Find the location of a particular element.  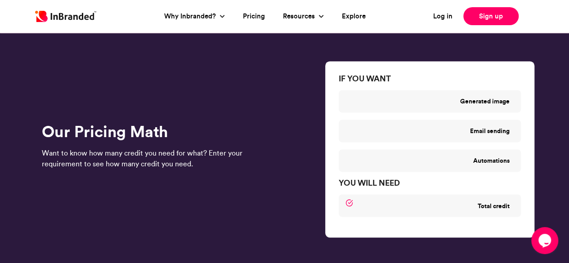

img: check circle is located at coordinates (349, 203).